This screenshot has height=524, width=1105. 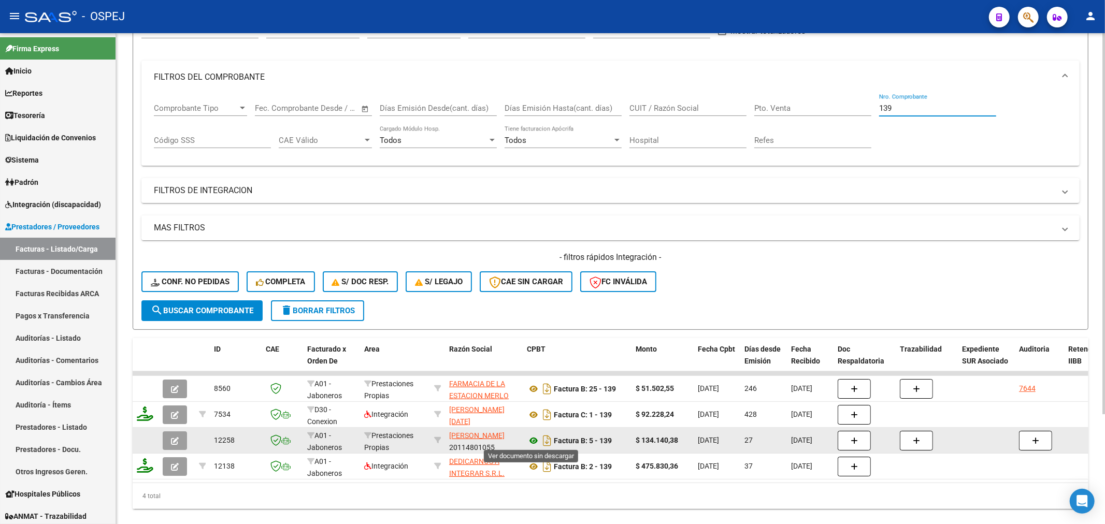 I want to click on span: 7534, so click(x=222, y=415).